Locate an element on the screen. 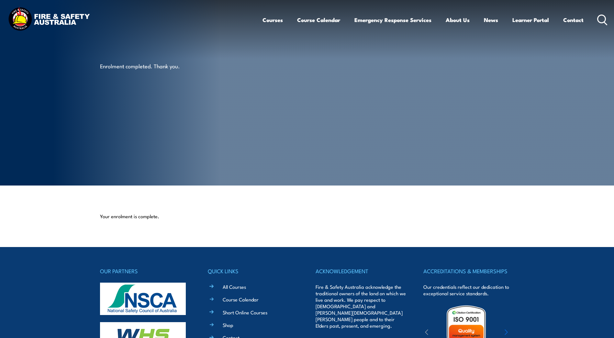  a: Learner Portal is located at coordinates (530, 20).